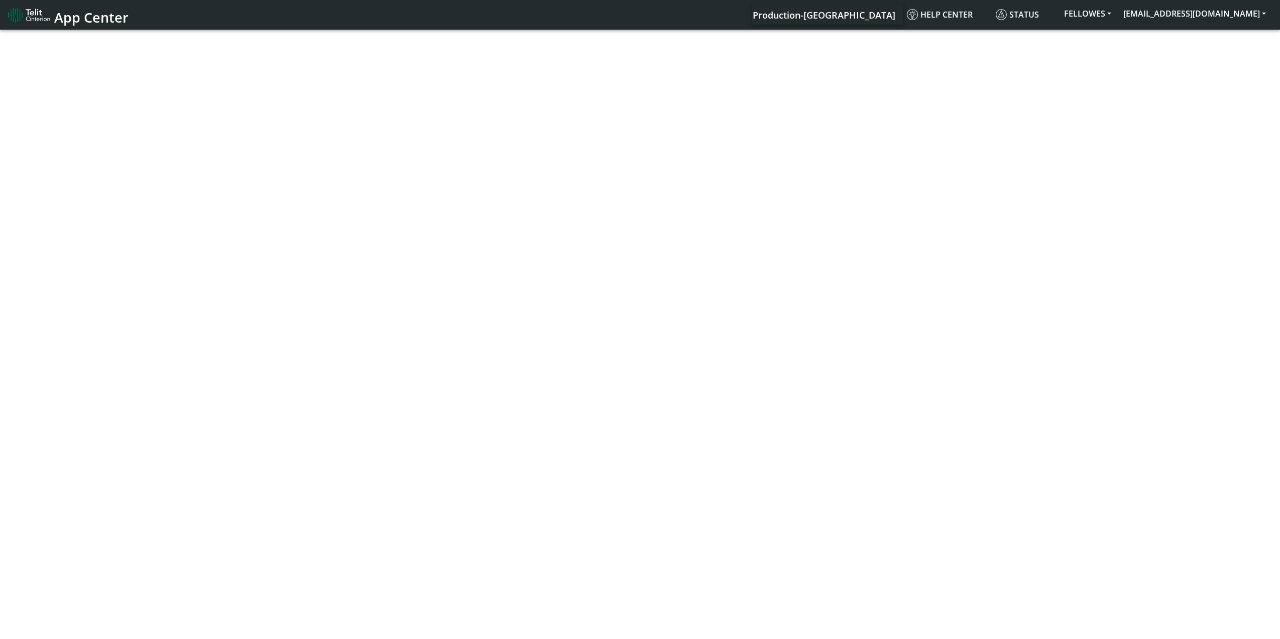  What do you see at coordinates (947, 15) in the screenshot?
I see `a: Help center` at bounding box center [947, 15].